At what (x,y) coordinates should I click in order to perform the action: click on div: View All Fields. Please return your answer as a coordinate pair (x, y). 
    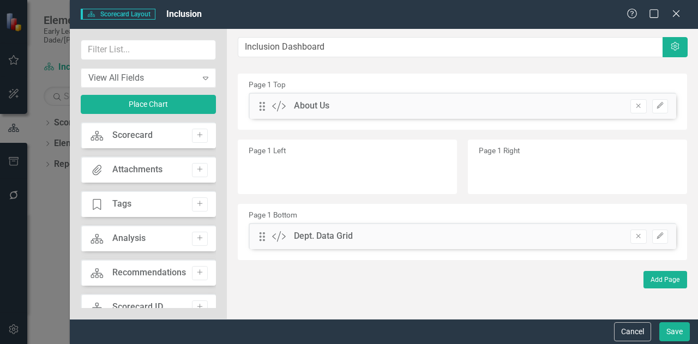
    Looking at the image, I should click on (142, 77).